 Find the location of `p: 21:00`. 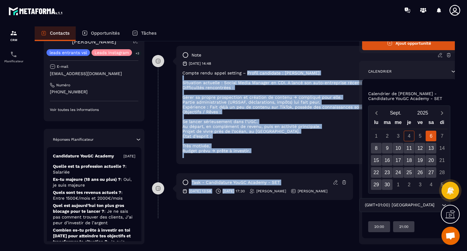

p: 21:00 is located at coordinates (403, 227).